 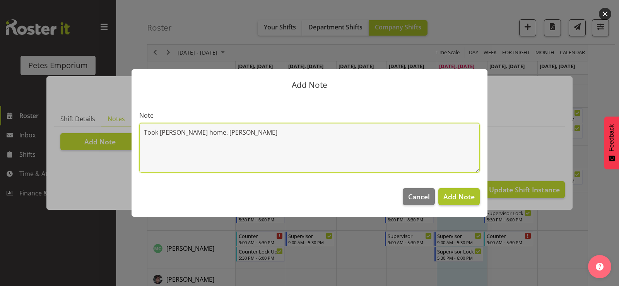 What do you see at coordinates (459, 197) in the screenshot?
I see `button: Add Note` at bounding box center [459, 197].